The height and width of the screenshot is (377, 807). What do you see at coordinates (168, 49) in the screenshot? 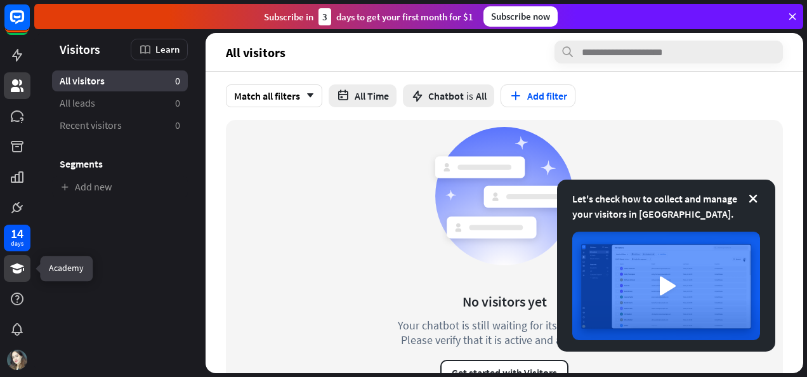
I see `span: Learn` at bounding box center [168, 49].